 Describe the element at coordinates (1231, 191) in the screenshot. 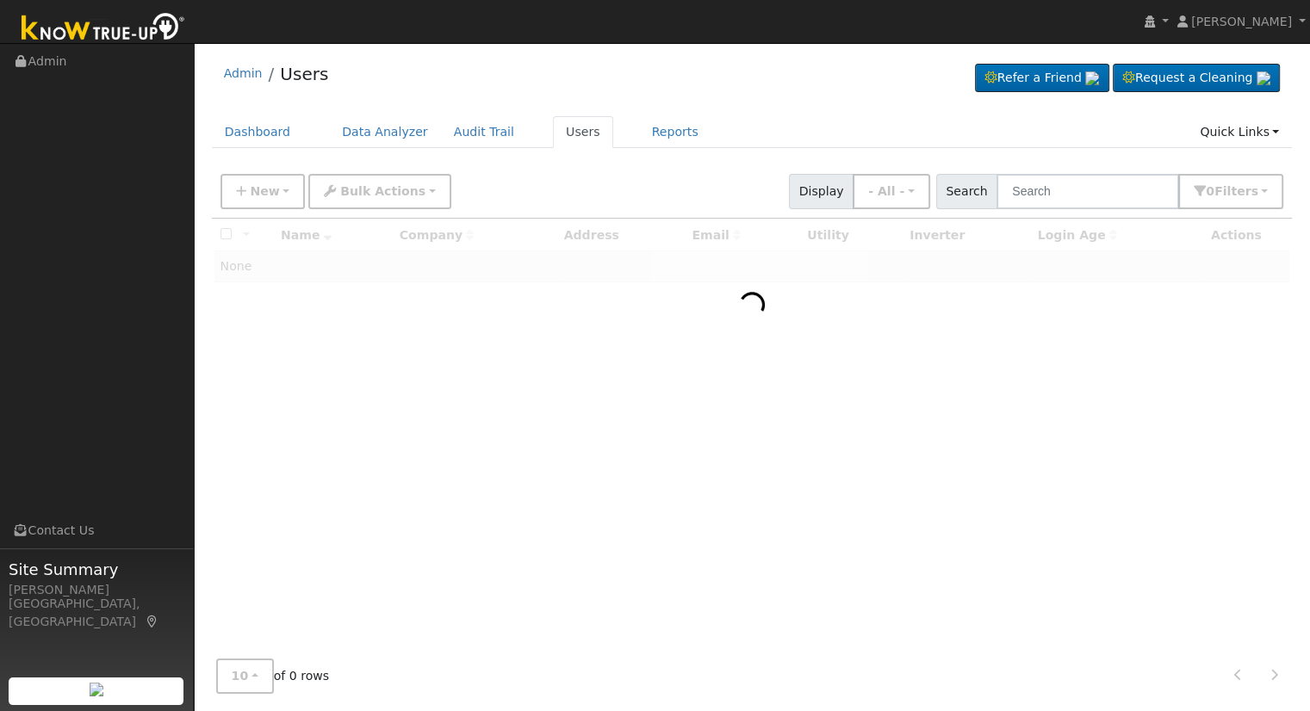

I see `button: 0Filters` at that location.